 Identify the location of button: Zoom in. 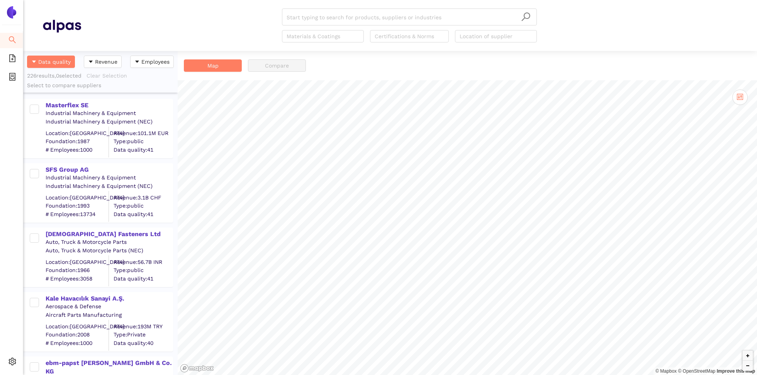
(748, 356).